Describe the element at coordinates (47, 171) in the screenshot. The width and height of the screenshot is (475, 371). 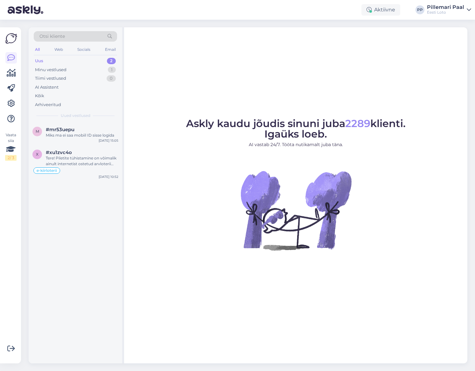
I see `span: e-kiirloterii` at that location.